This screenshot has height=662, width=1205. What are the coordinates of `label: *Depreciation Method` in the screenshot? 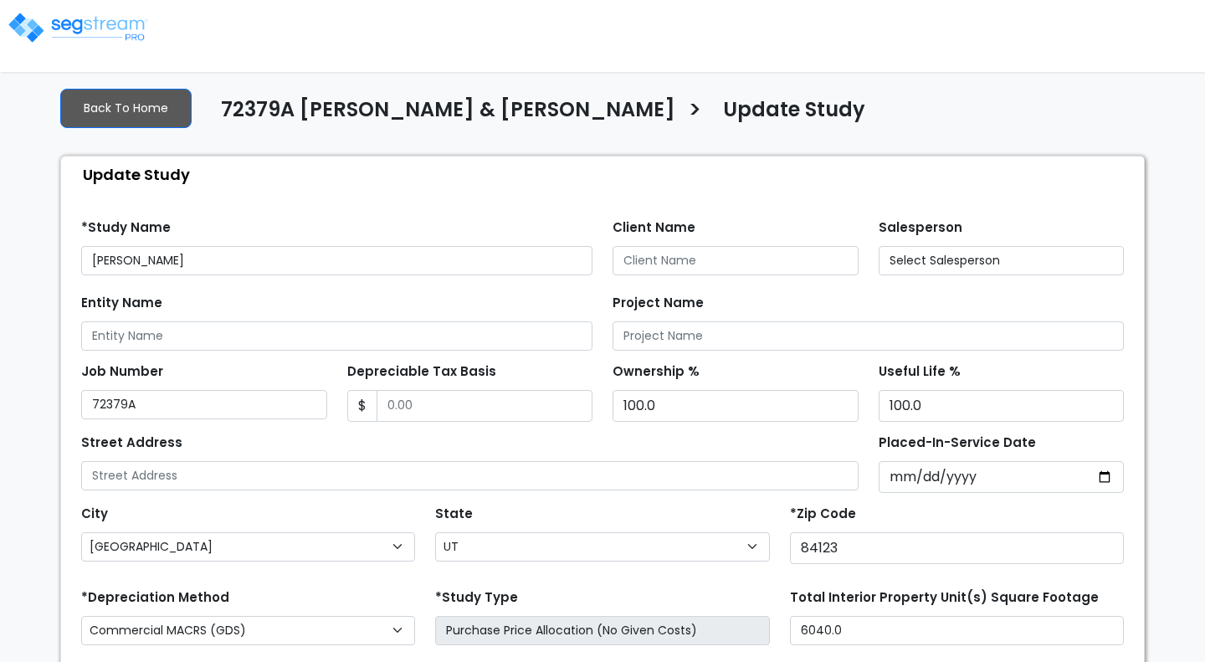 It's located at (155, 597).